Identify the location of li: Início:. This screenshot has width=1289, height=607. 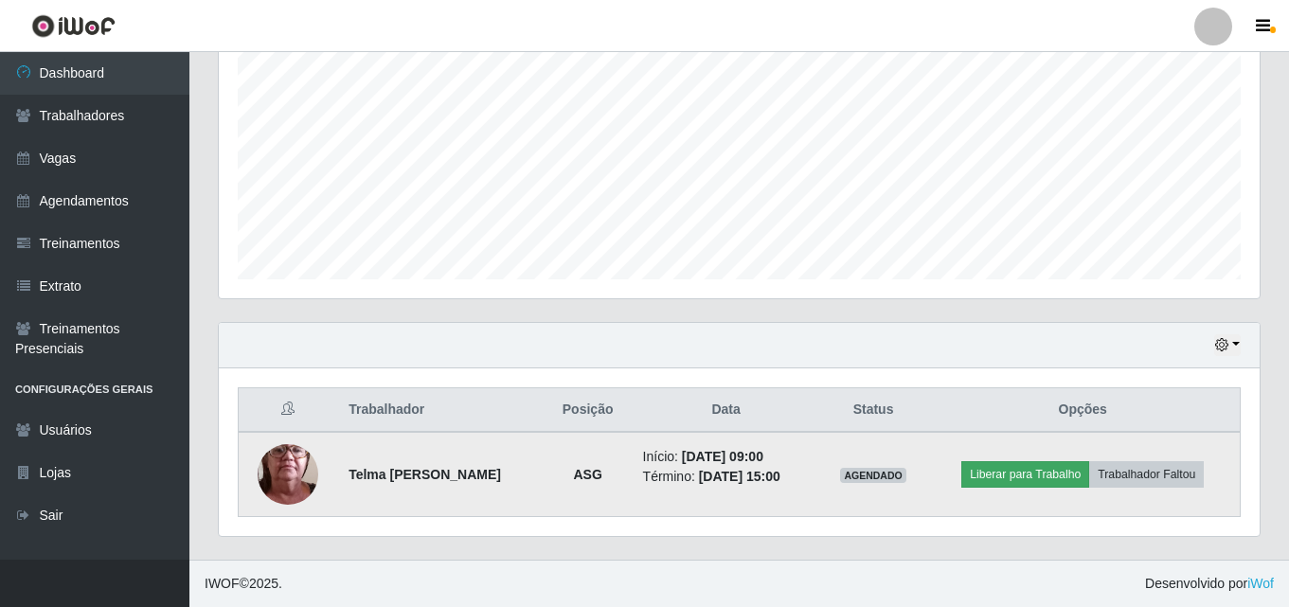
(726, 456).